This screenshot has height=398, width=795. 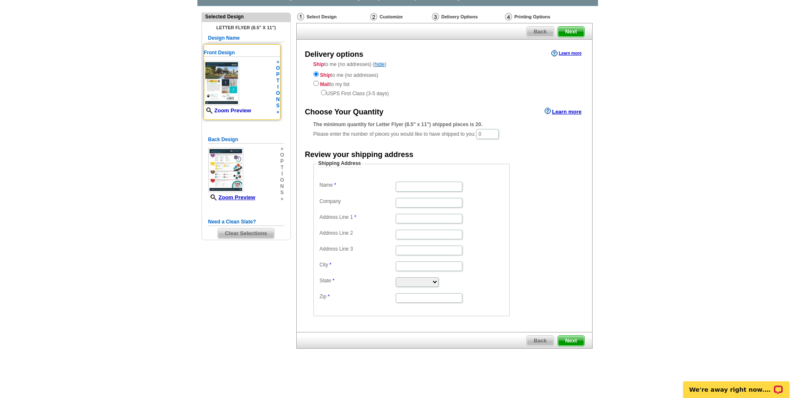 I want to click on div: Printing Options, so click(x=541, y=17).